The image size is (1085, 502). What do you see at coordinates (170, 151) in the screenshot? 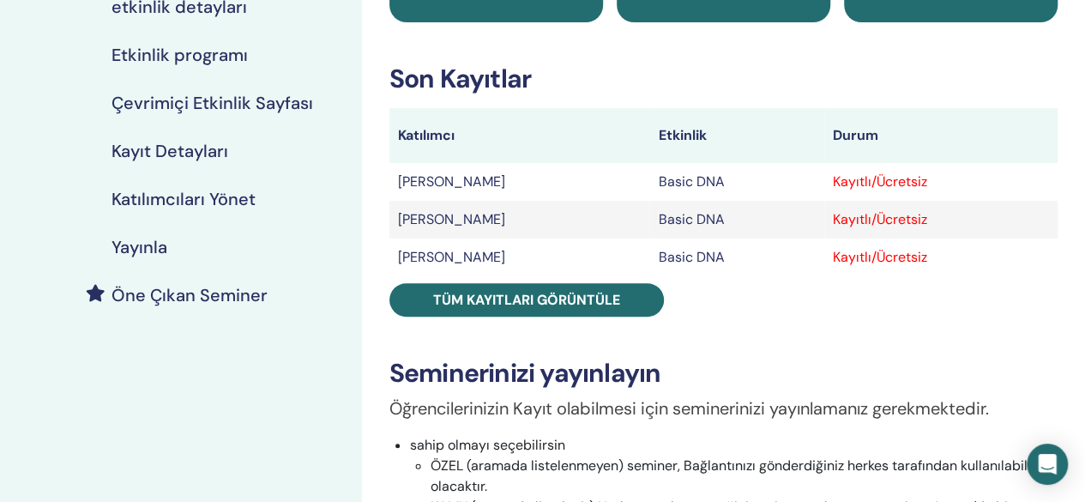
I see `h4: Kayıt Detayları` at bounding box center [170, 151].